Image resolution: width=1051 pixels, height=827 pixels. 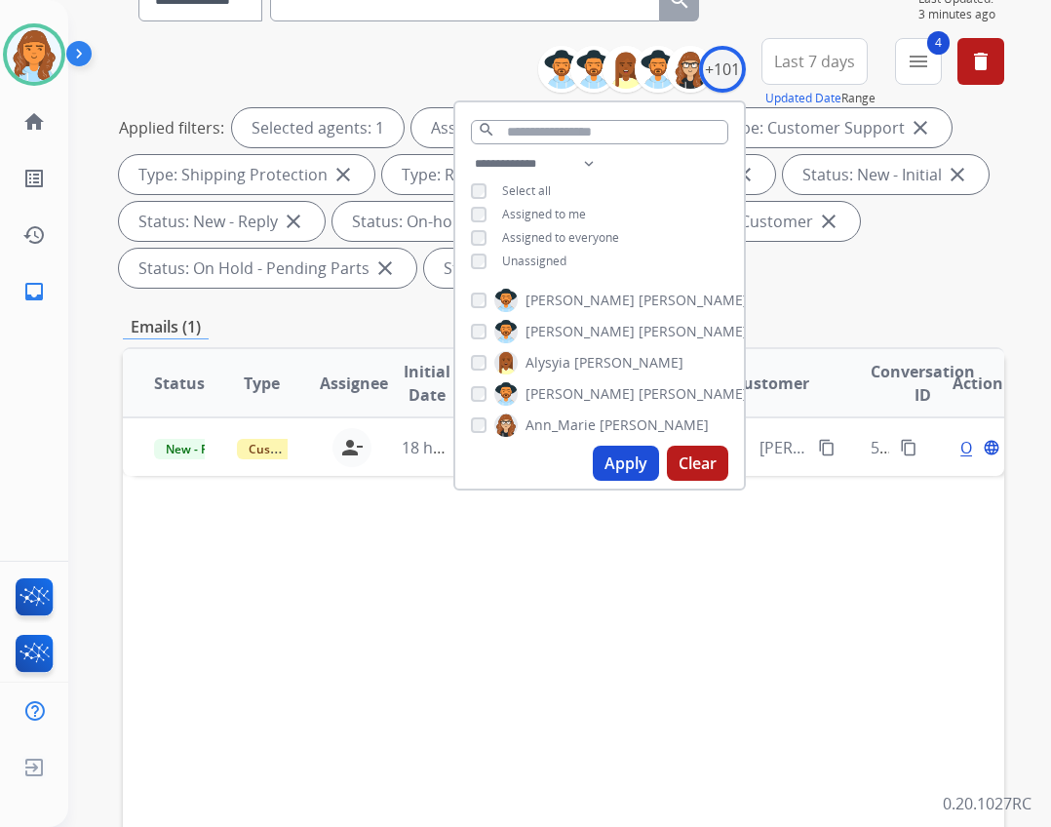 I want to click on div: Status: On Hold - Pending Parts, so click(x=267, y=268).